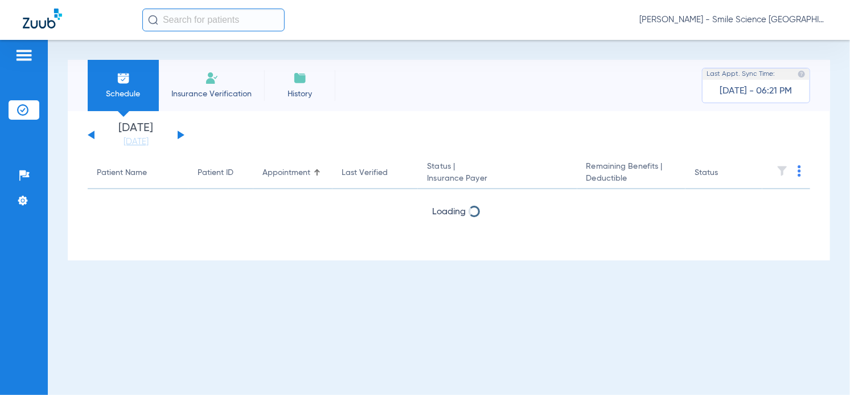 The height and width of the screenshot is (395, 850). I want to click on img: Manual Insurance Verification, so click(212, 78).